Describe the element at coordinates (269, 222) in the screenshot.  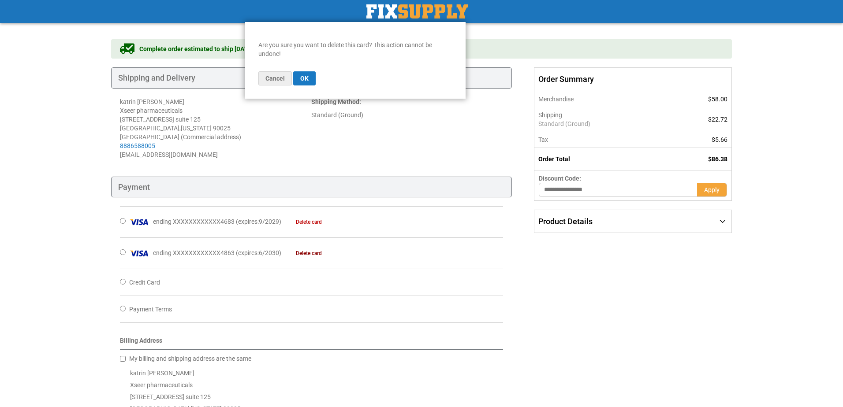
I see `span: 9/2029` at that location.